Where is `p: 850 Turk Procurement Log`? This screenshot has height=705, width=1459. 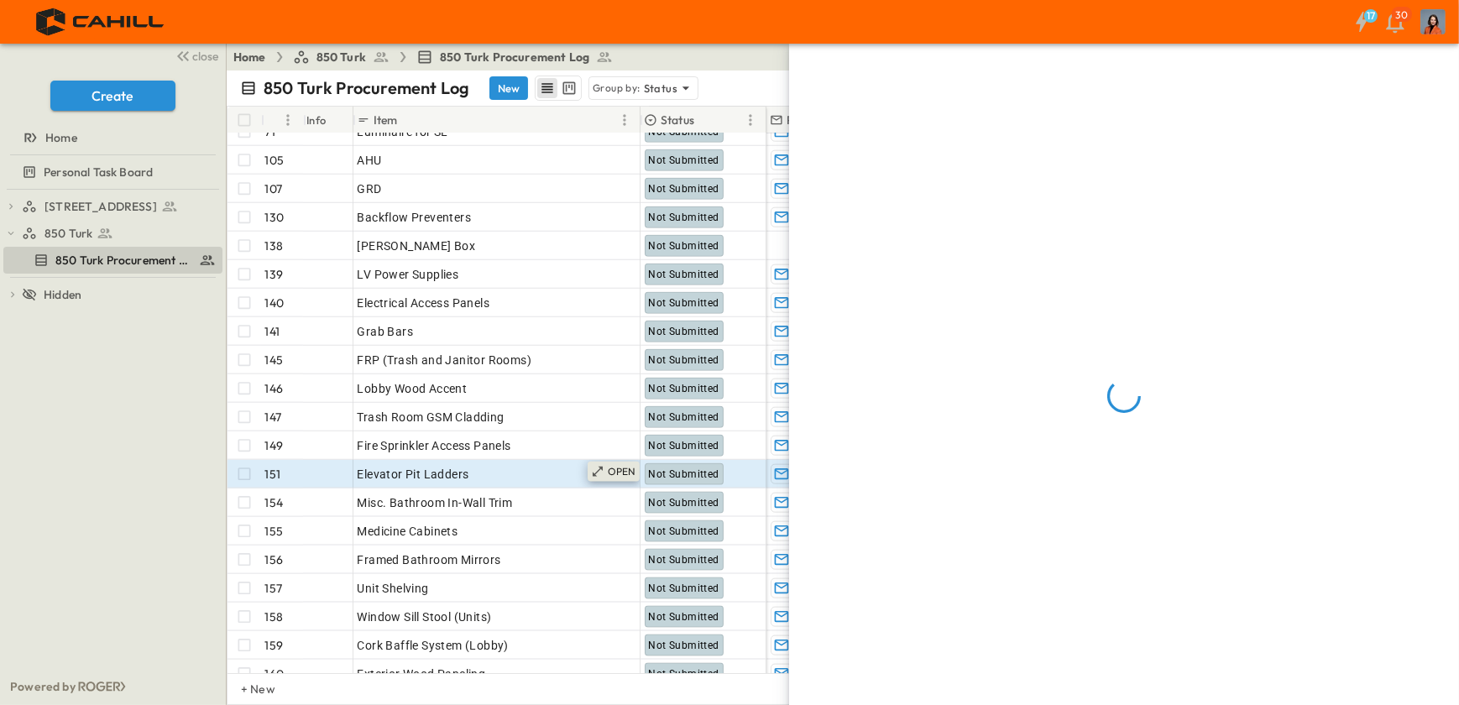 p: 850 Turk Procurement Log is located at coordinates (366, 88).